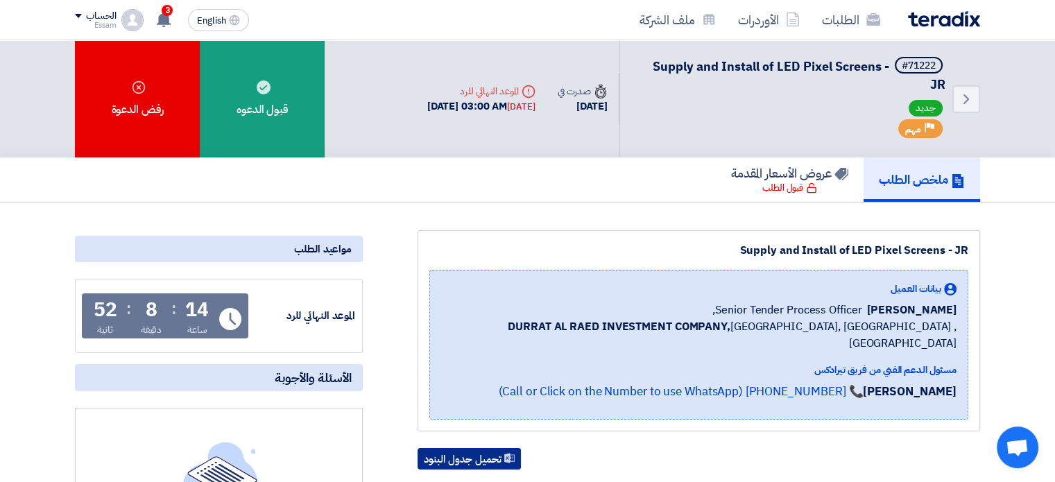 The width and height of the screenshot is (1055, 482). I want to click on div: #71222, so click(918, 66).